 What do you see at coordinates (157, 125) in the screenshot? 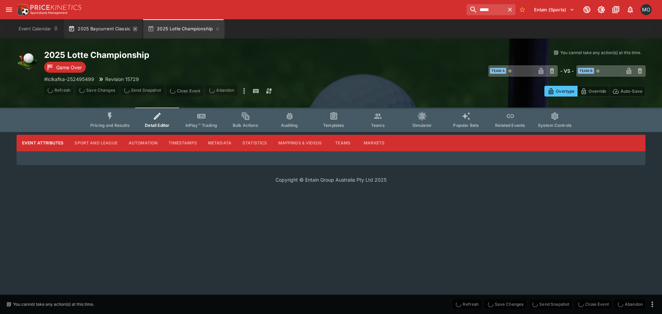
I see `span: Detail Editor` at bounding box center [157, 125].